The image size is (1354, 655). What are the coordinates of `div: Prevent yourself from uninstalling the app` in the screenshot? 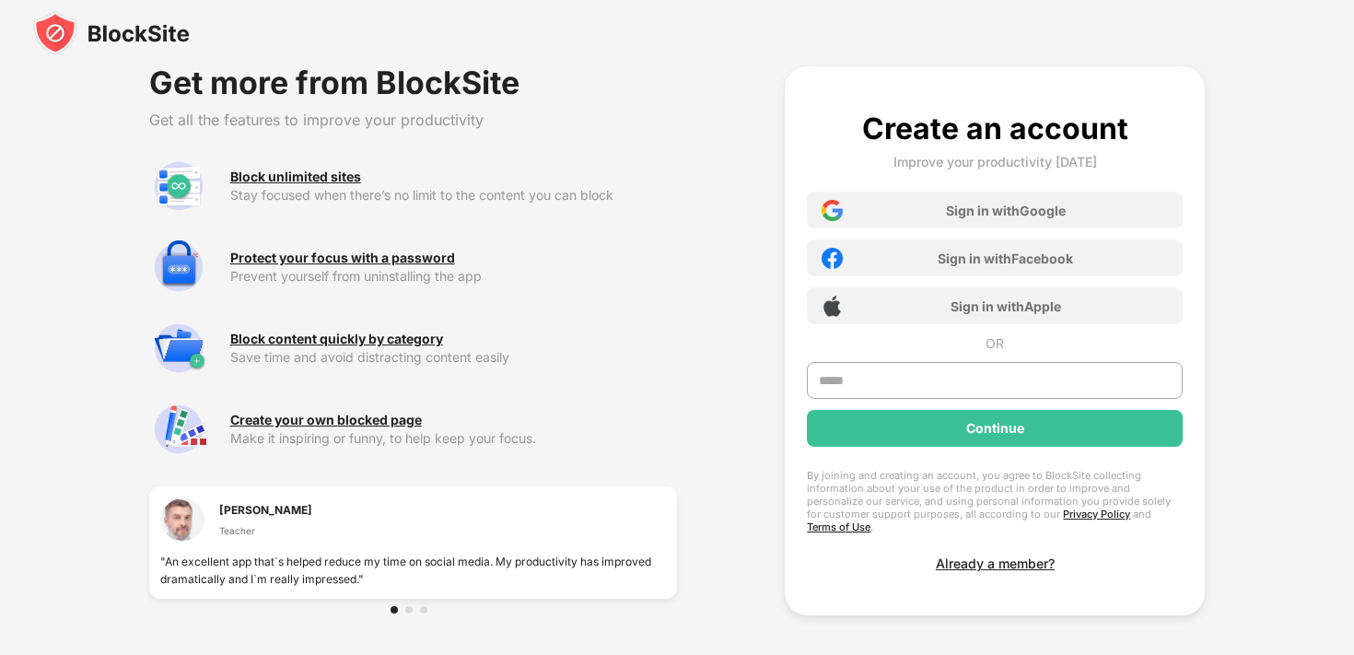 It's located at (453, 276).